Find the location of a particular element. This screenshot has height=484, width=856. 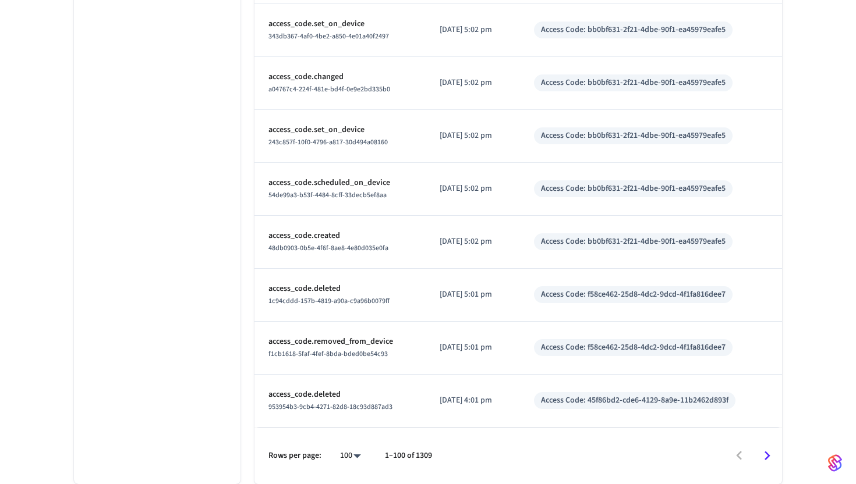

span: a04767c4-224f-481e-bd4f-0e9e2bd335b0 is located at coordinates (329, 89).